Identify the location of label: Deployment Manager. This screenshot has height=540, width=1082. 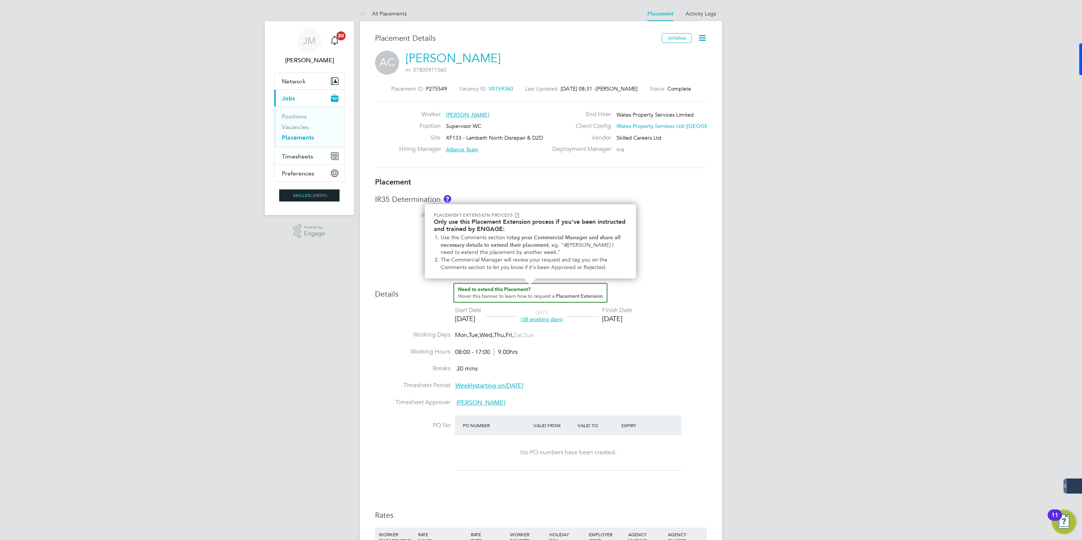
(579, 149).